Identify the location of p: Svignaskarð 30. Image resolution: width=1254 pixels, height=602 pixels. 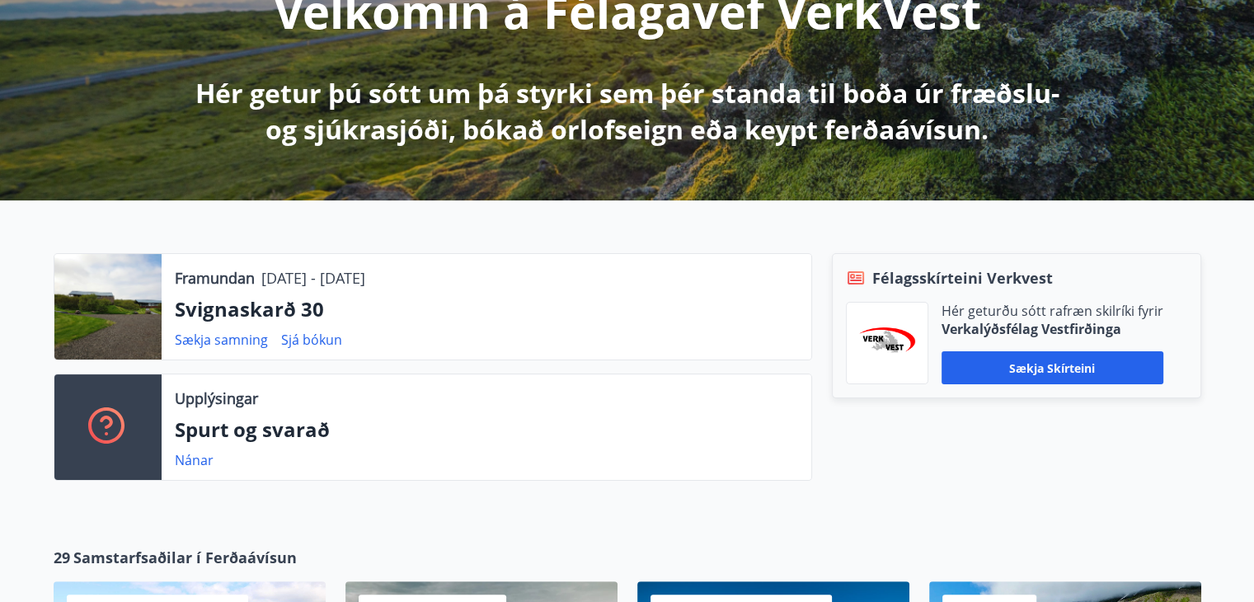
(487, 309).